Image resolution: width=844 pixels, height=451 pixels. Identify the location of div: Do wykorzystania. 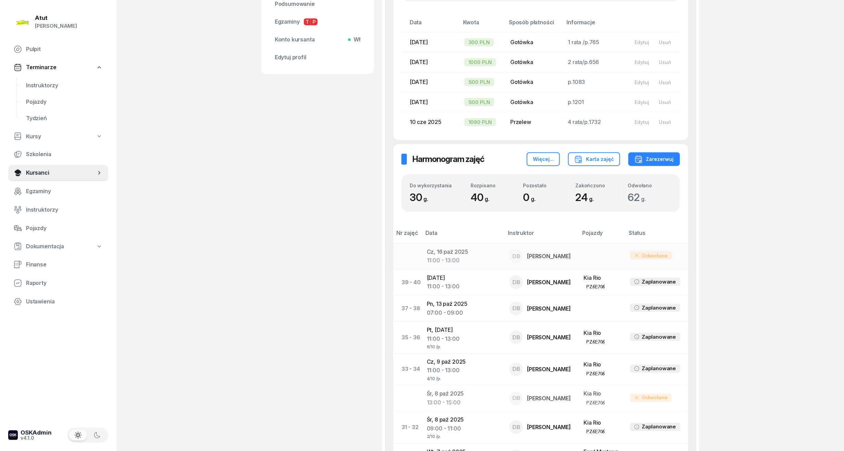
(436, 185).